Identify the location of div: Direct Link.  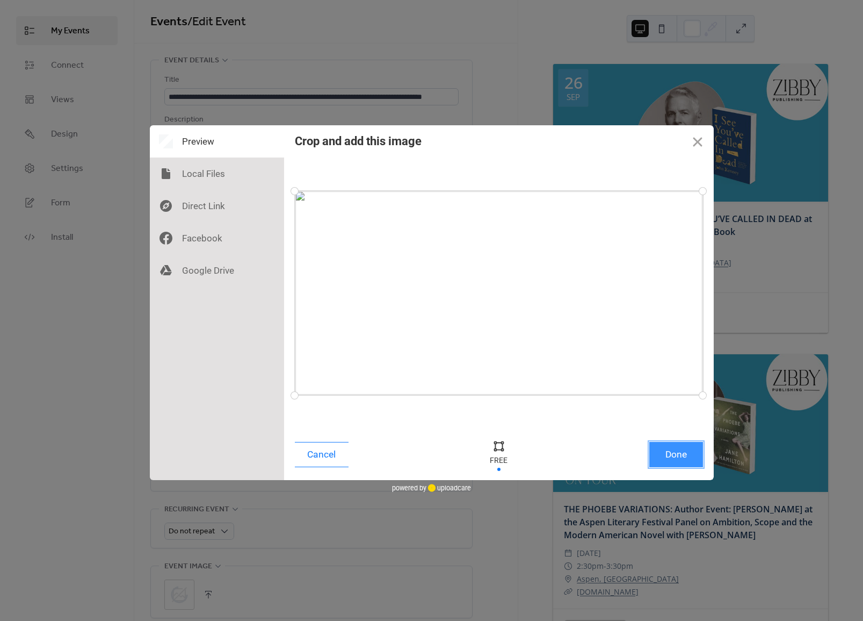
(217, 206).